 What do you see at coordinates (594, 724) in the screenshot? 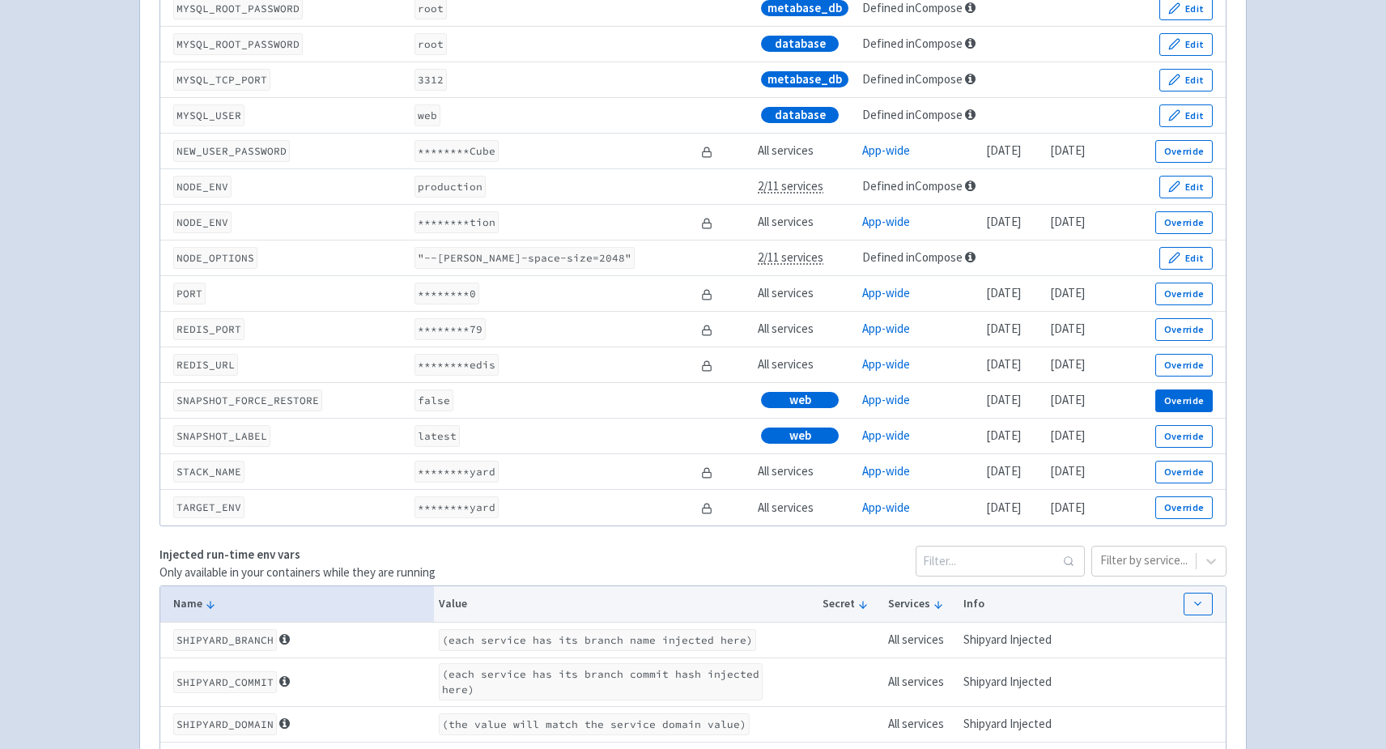
I see `code: (the value will match the service domain value)` at bounding box center [594, 724].